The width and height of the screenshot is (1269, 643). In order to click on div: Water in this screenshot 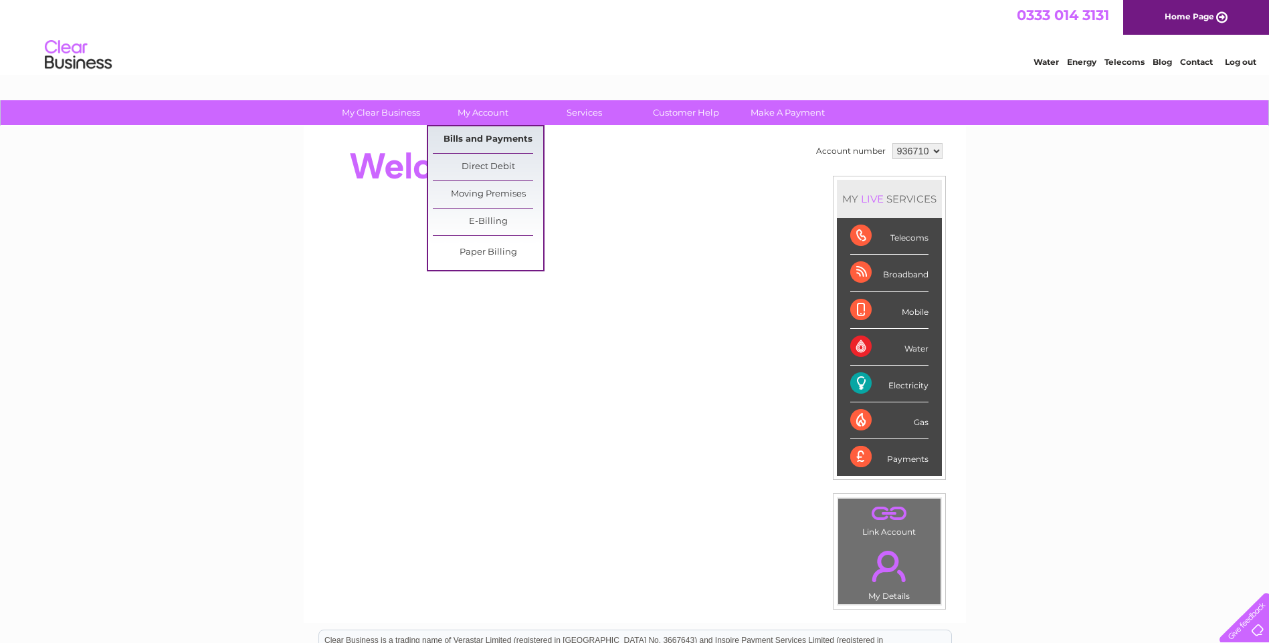, I will do `click(889, 347)`.